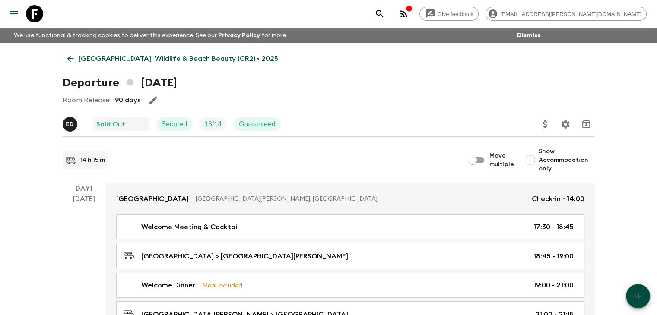 The height and width of the screenshot is (315, 657). I want to click on p: E D, so click(70, 124).